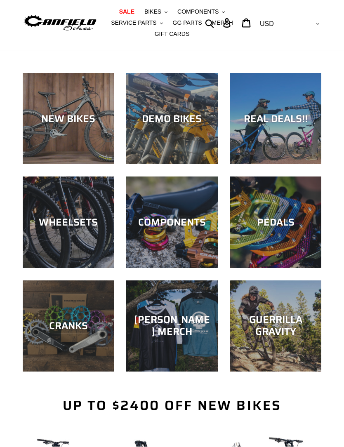  I want to click on button: SERVICE PARTS, so click(137, 23).